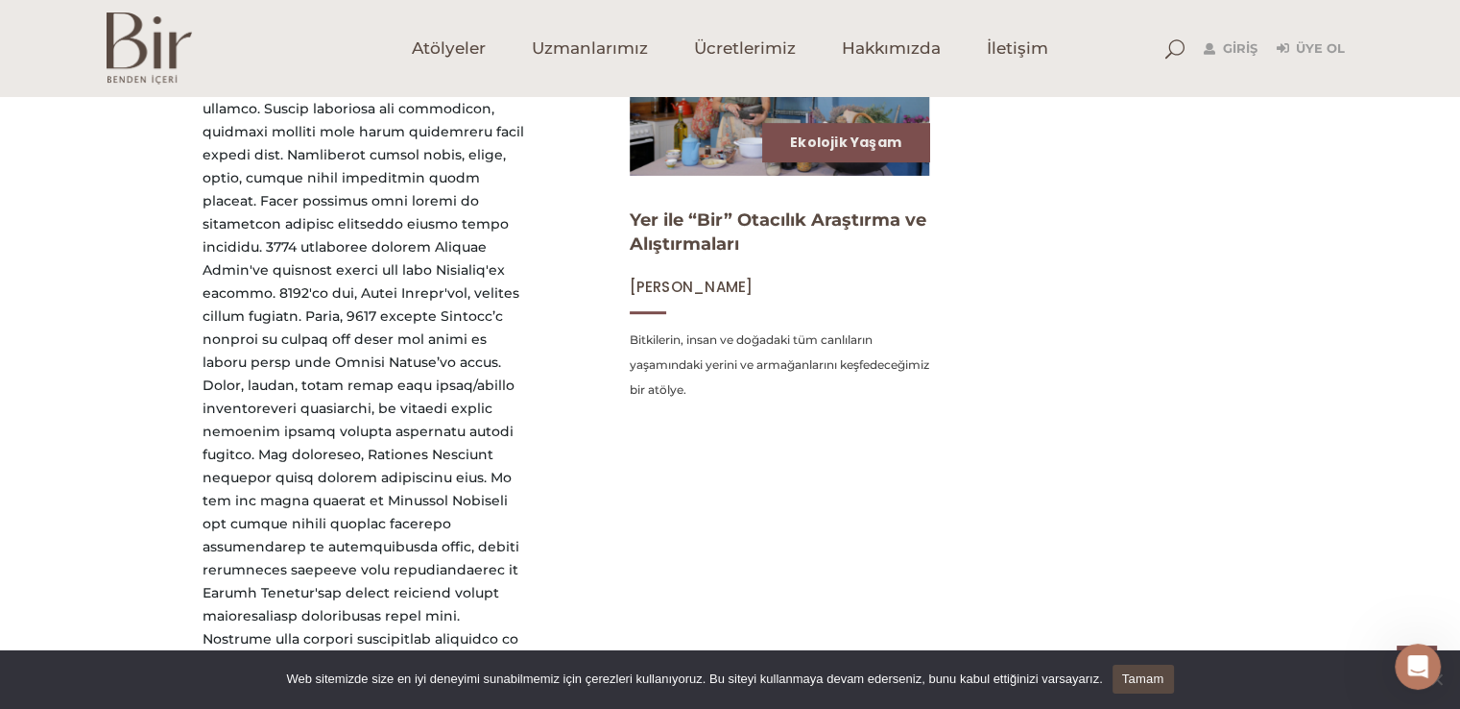 The width and height of the screenshot is (1460, 709). I want to click on span: İletişim, so click(1018, 48).